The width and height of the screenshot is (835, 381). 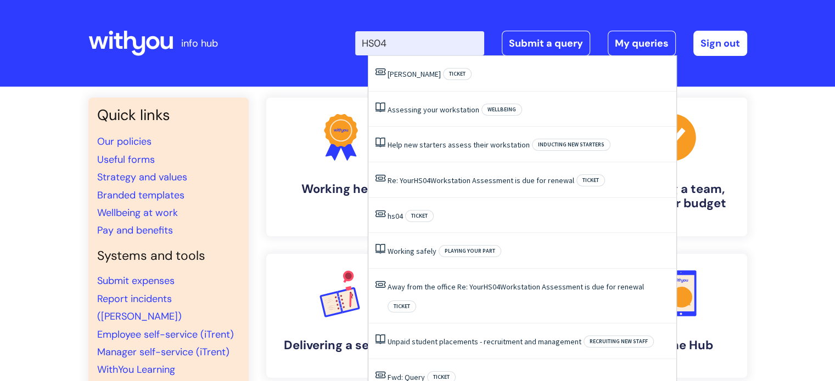 What do you see at coordinates (341, 346) in the screenshot?
I see `h4: Delivering a service` at bounding box center [341, 346].